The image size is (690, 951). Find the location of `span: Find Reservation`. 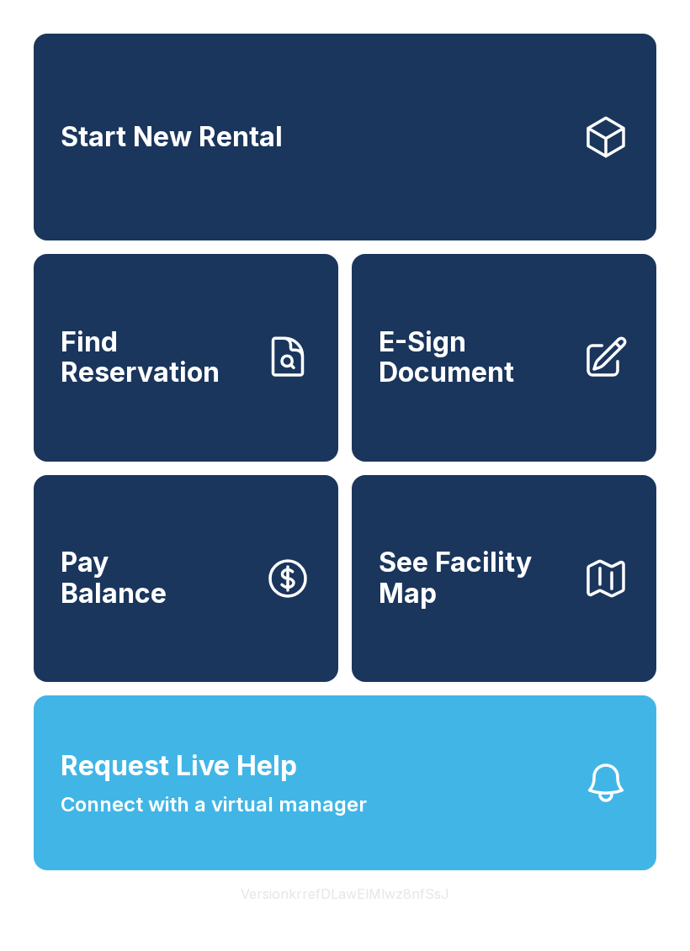

span: Find Reservation is located at coordinates (156, 358).